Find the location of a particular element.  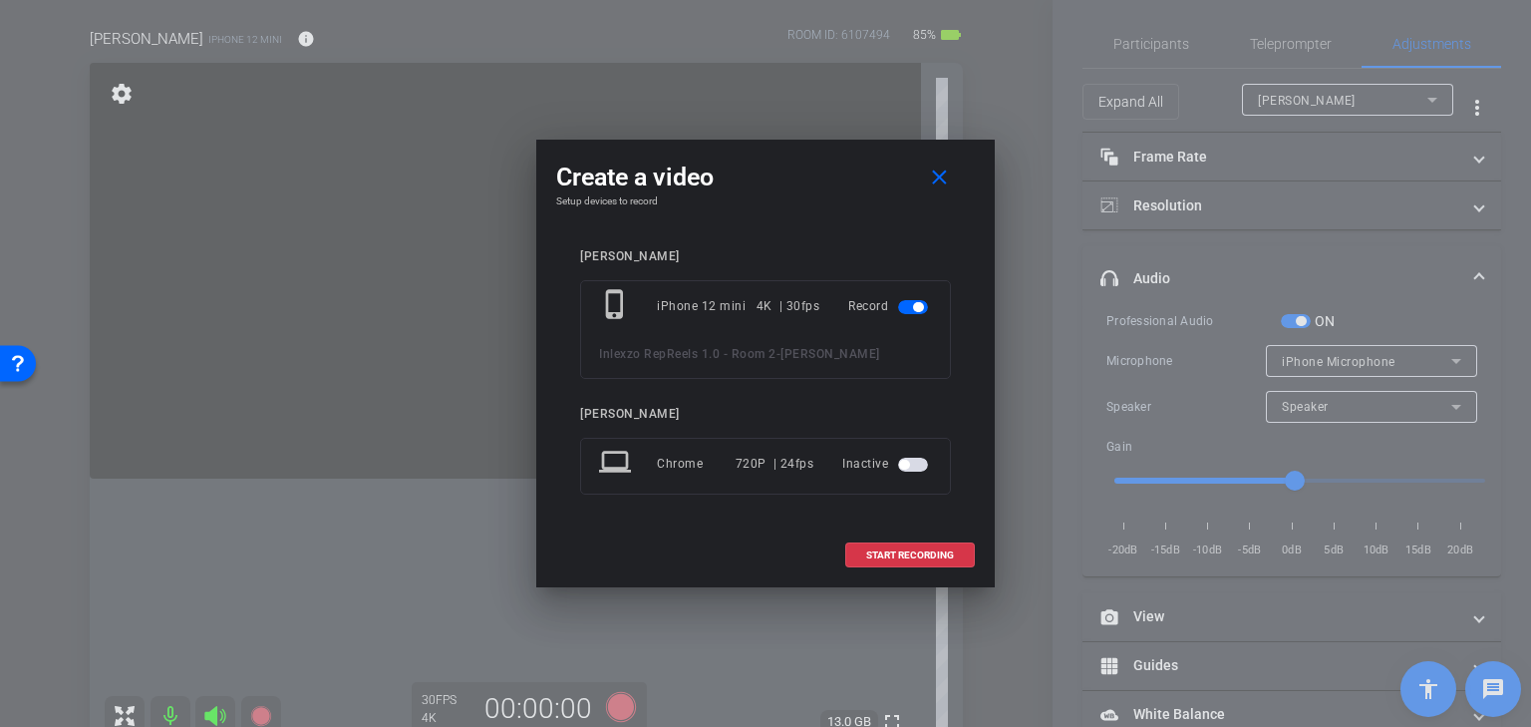

div: Chrome is located at coordinates (696, 464).